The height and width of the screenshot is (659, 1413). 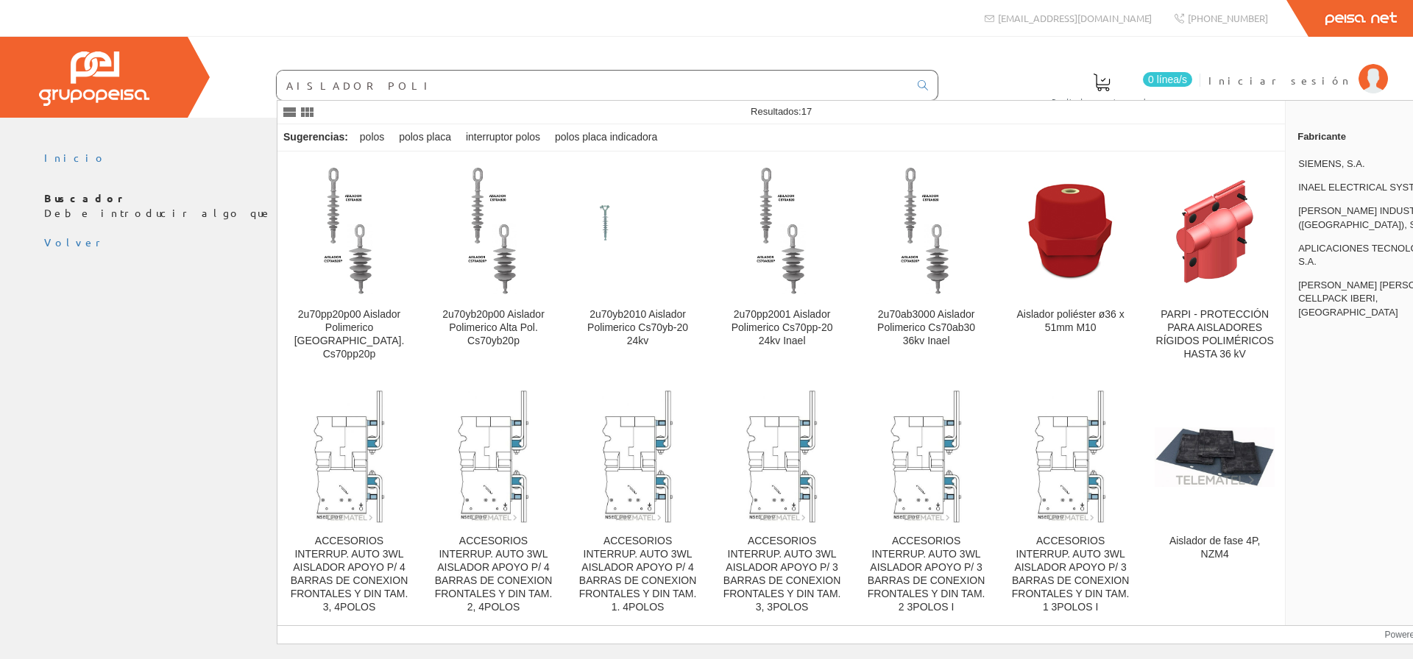 What do you see at coordinates (1279, 80) in the screenshot?
I see `span: Iniciar sesión` at bounding box center [1279, 80].